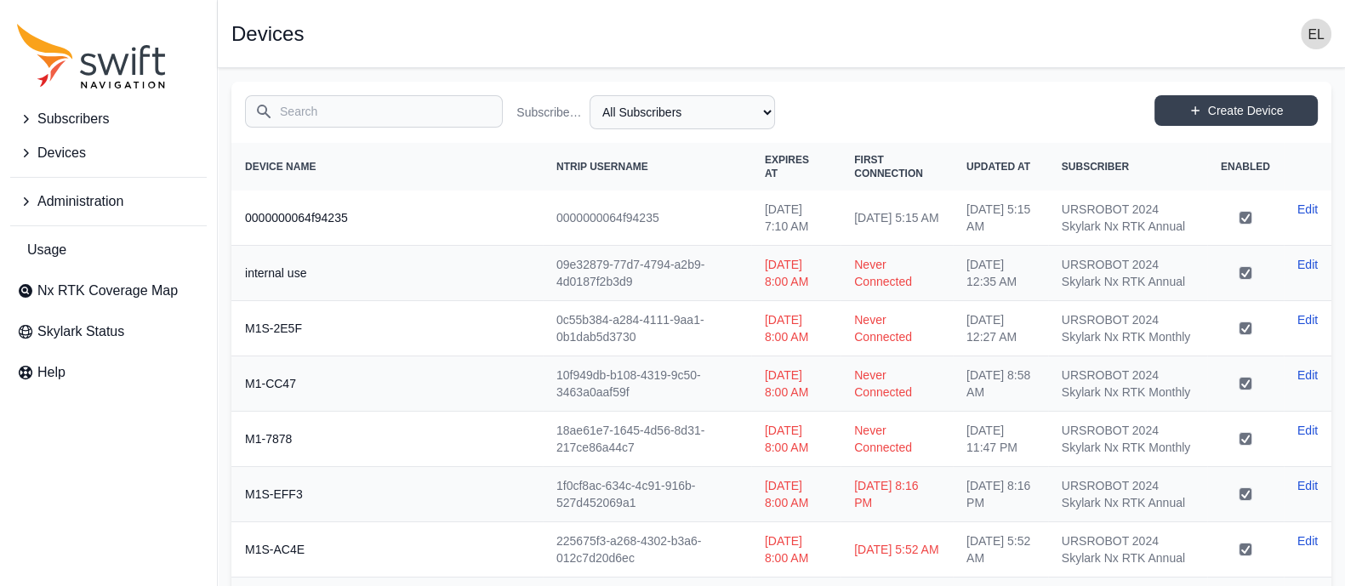  Describe the element at coordinates (267, 34) in the screenshot. I see `h1: Devices` at that location.